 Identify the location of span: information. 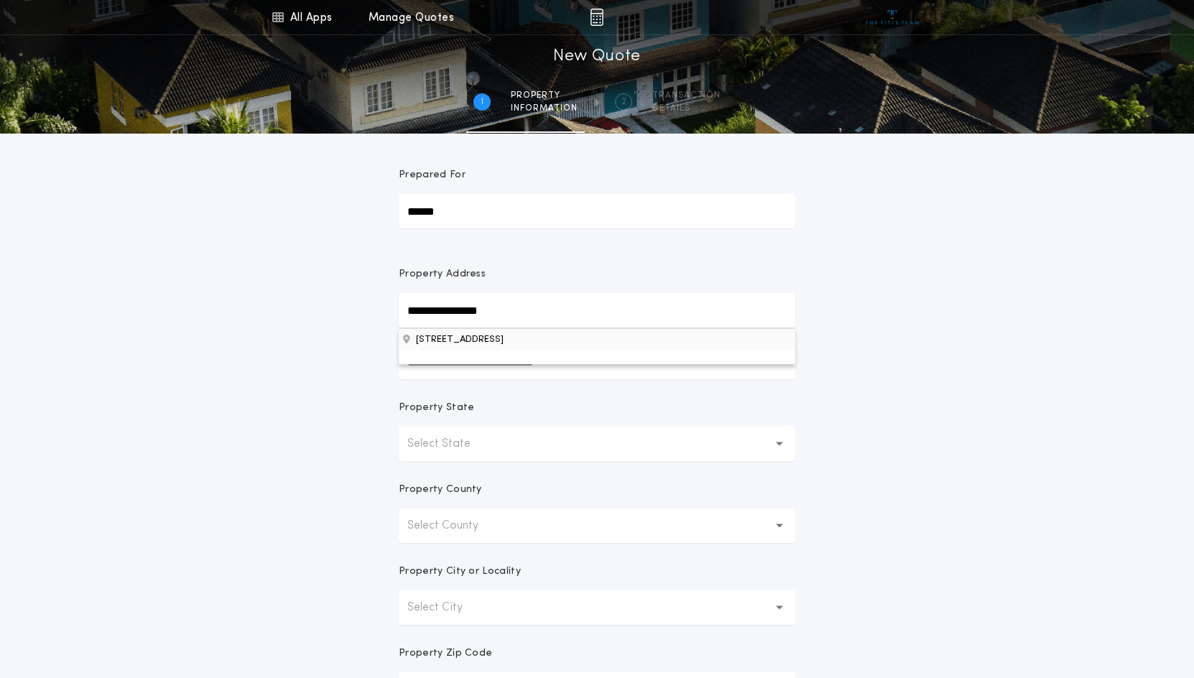
(544, 109).